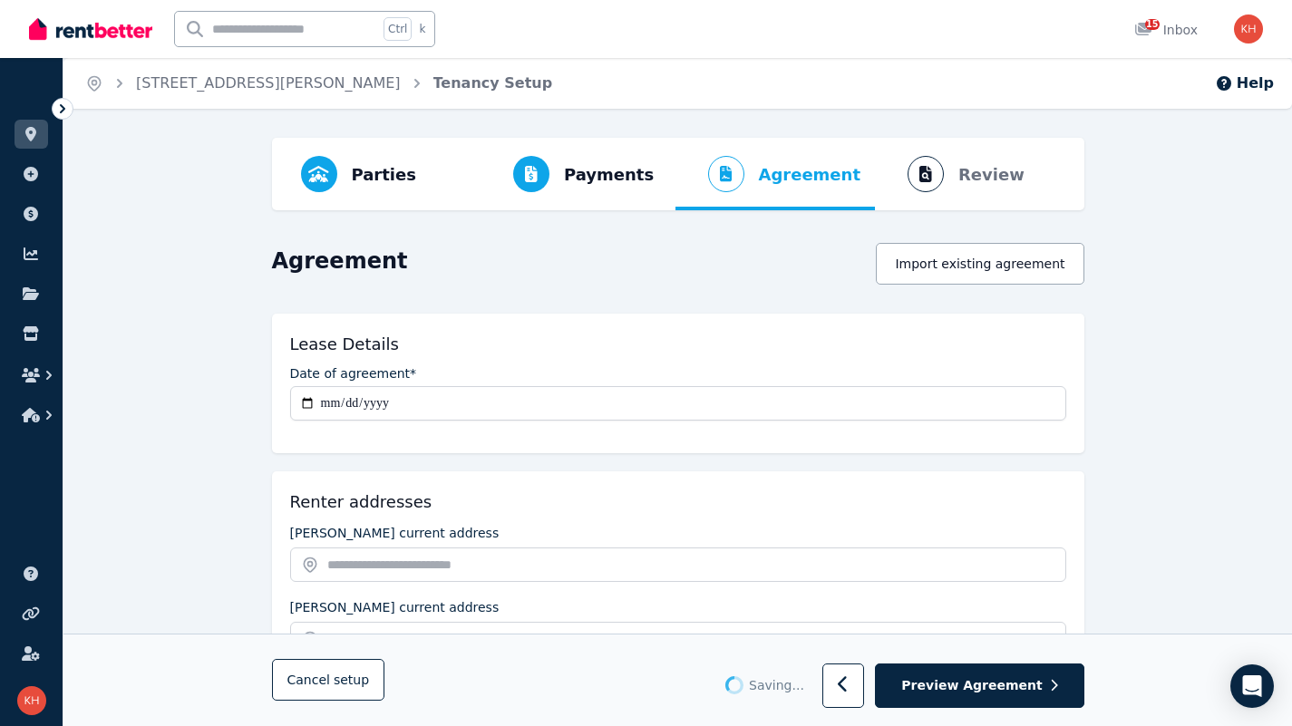 This screenshot has width=1292, height=726. What do you see at coordinates (810, 175) in the screenshot?
I see `span: Agreement` at bounding box center [810, 175].